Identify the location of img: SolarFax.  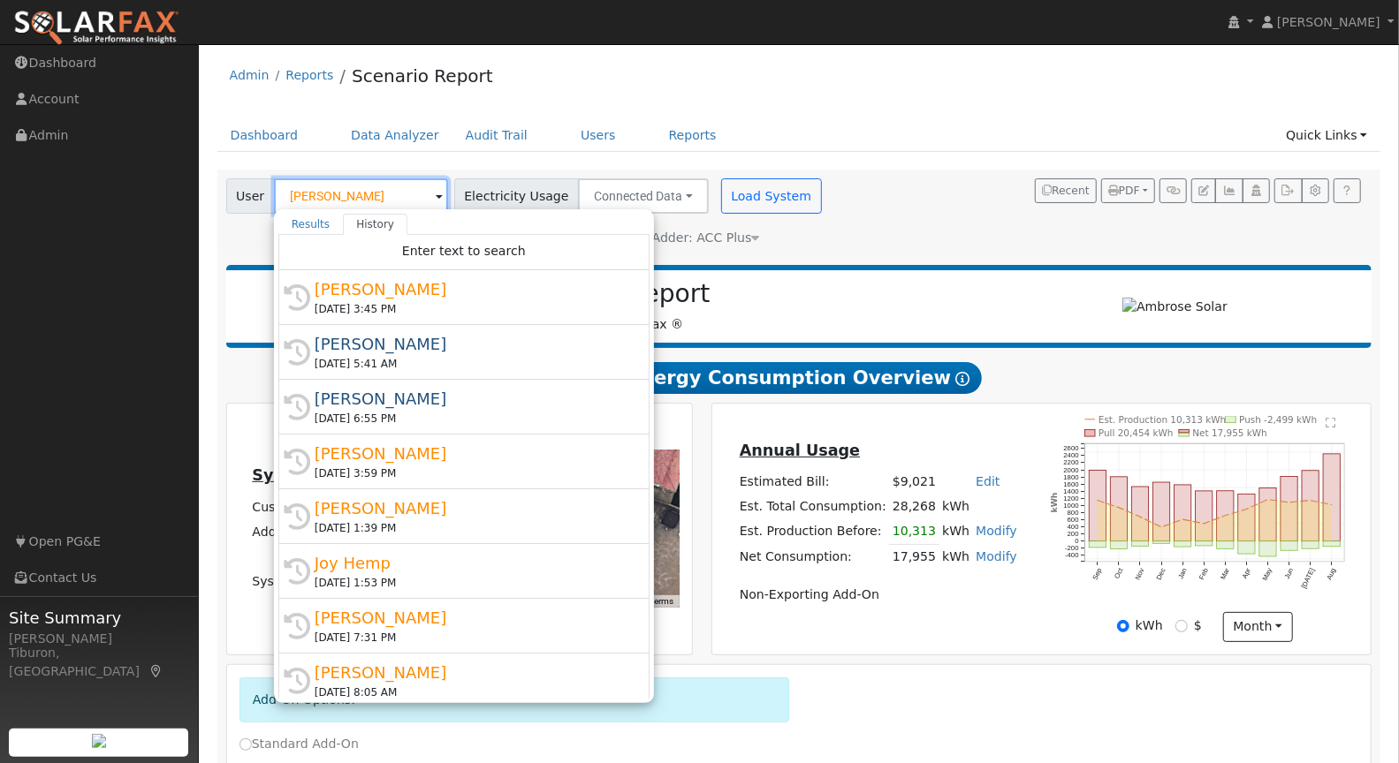
(96, 28).